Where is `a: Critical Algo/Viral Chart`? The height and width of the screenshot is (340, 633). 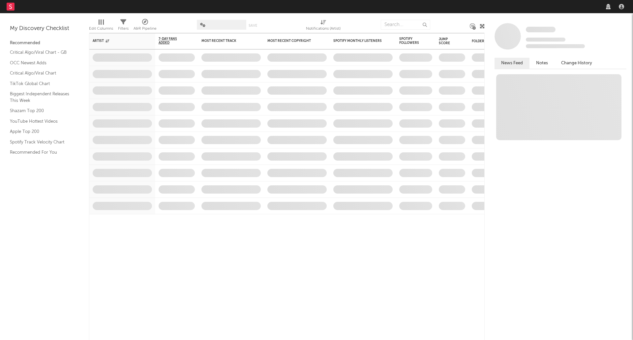
a: Critical Algo/Viral Chart is located at coordinates (41, 73).